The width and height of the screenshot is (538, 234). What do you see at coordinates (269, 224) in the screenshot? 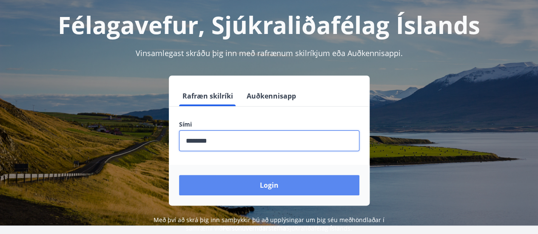
I see `span: Með því að skrá þig inn samþykkir þú að upplýsingar um þig séu meðhöndlaðar í samræmi við Sjúkral...` at bounding box center [269, 224].